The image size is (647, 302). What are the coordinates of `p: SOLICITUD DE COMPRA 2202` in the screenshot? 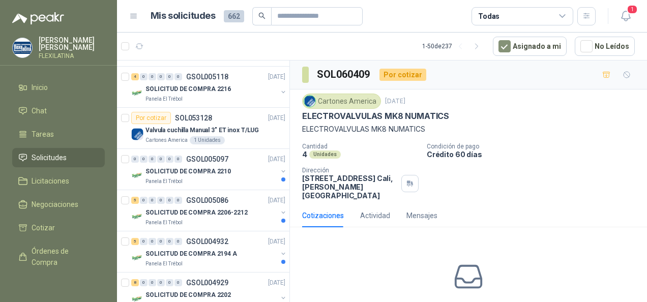 It's located at (188, 295).